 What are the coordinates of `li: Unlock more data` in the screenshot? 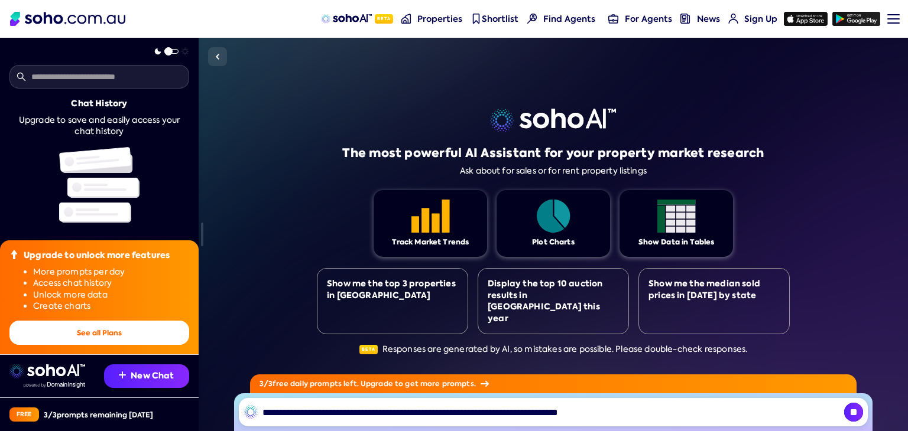 It's located at (111, 296).